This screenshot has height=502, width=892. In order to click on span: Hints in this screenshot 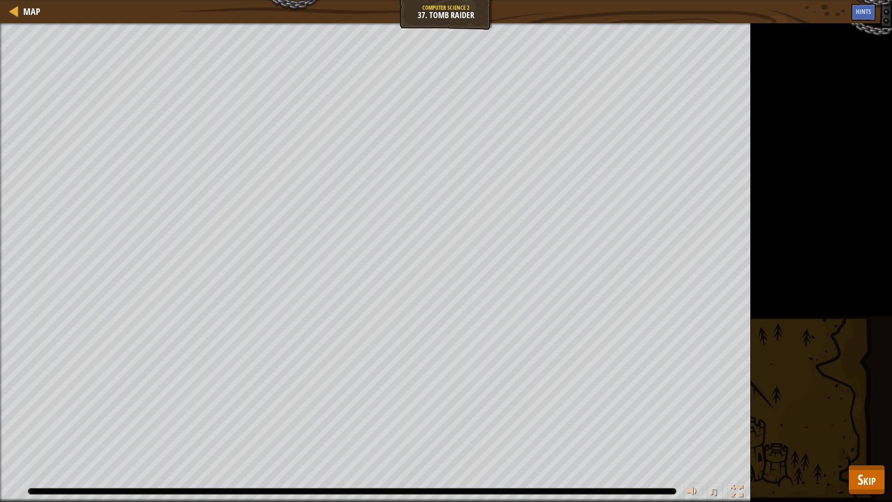, I will do `click(863, 11)`.